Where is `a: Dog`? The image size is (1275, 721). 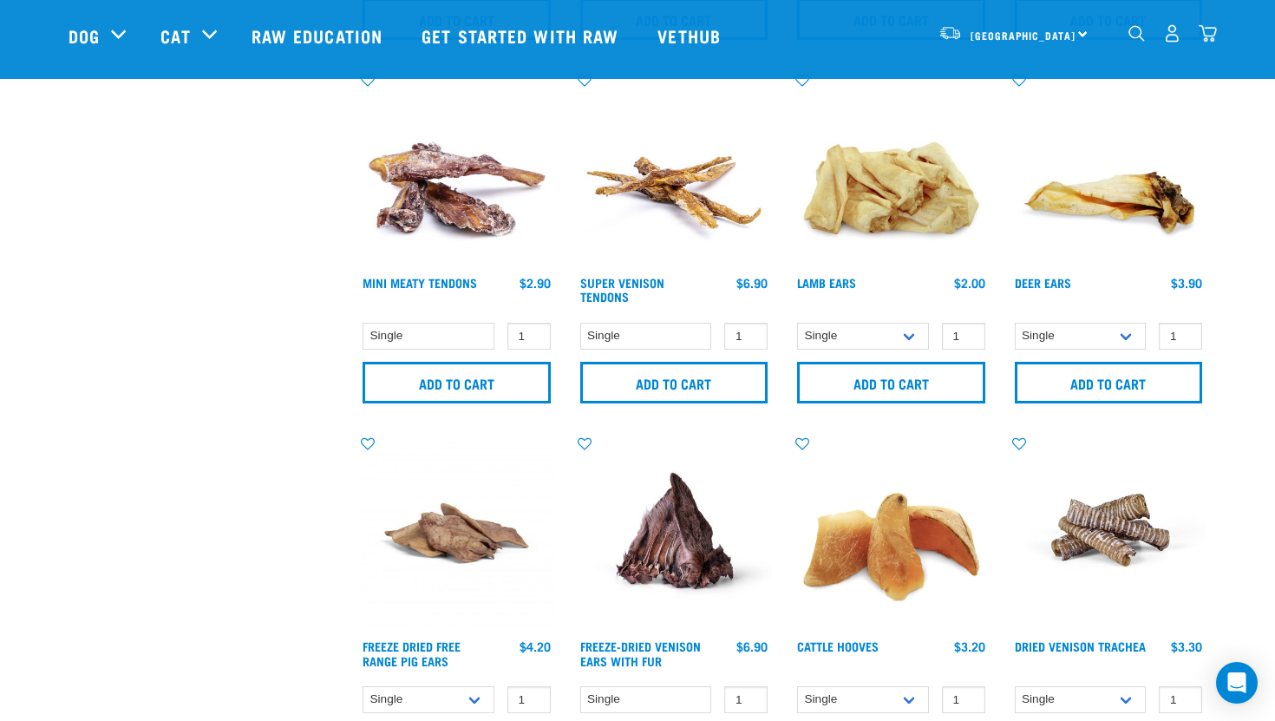 a: Dog is located at coordinates (84, 36).